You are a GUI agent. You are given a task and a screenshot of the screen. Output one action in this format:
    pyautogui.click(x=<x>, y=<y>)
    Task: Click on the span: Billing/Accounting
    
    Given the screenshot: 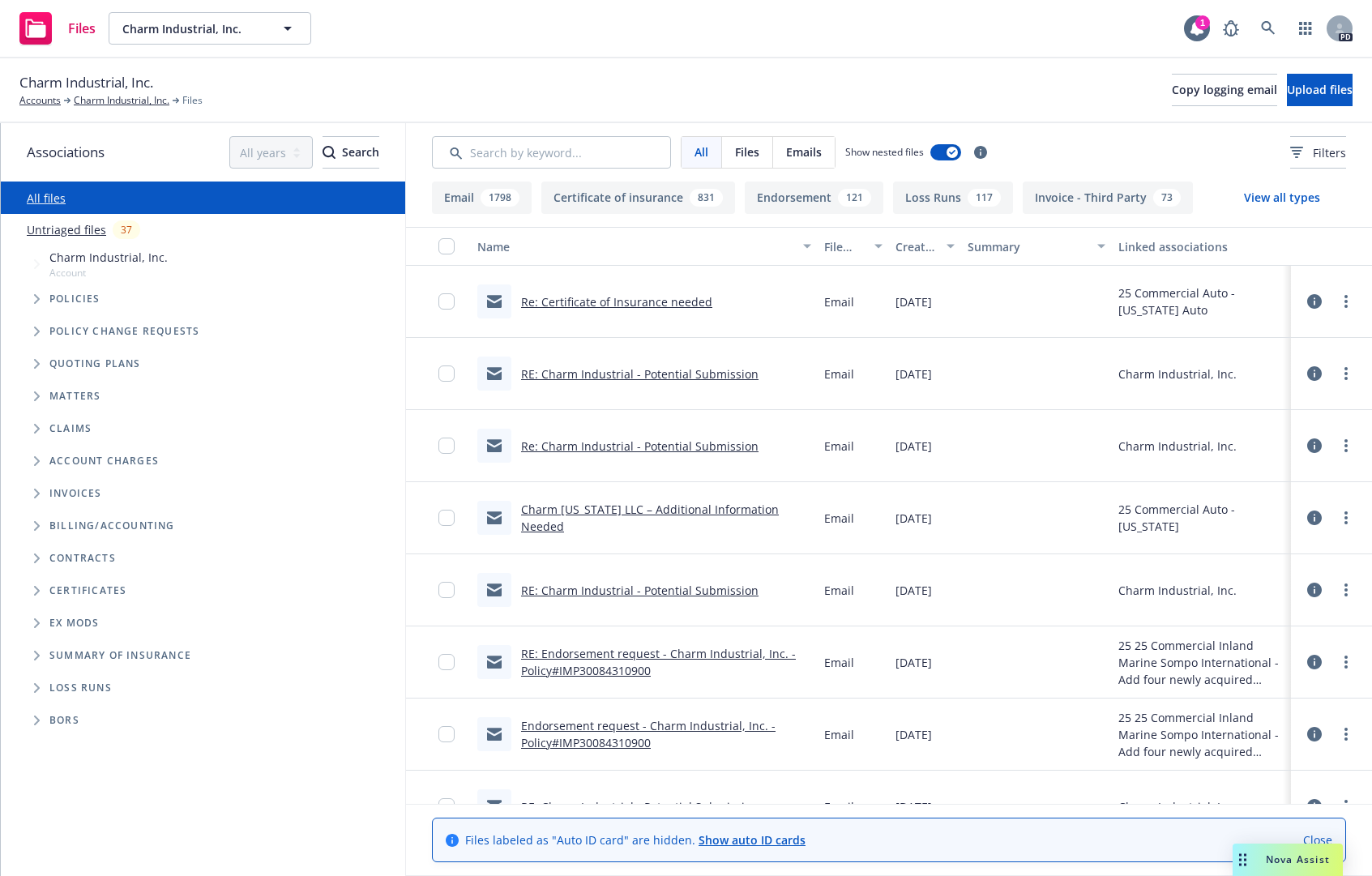 What is the action you would take?
    pyautogui.click(x=112, y=527)
    